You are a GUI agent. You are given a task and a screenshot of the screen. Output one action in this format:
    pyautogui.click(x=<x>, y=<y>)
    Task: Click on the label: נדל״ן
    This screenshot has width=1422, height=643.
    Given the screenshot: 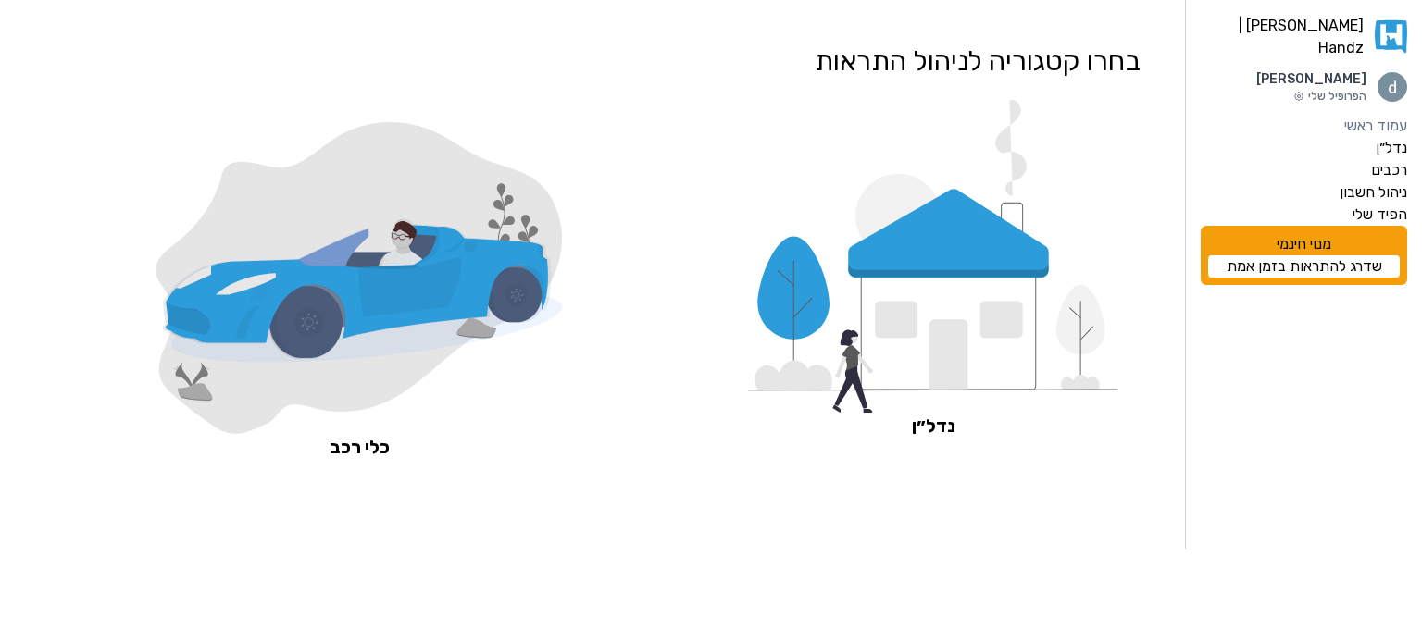 What is the action you would take?
    pyautogui.click(x=1391, y=148)
    